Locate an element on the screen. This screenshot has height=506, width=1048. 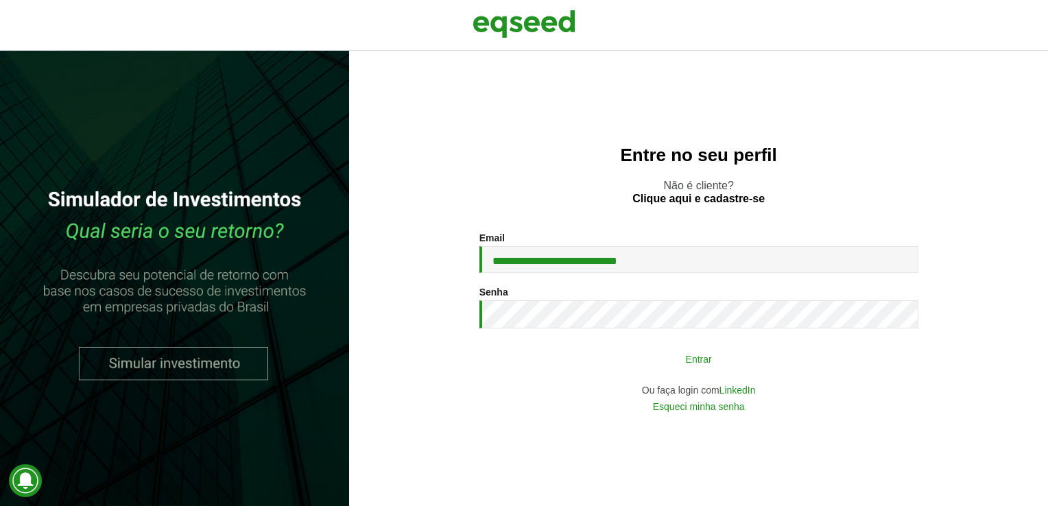
h2: Entre no seu perfil is located at coordinates (698, 155).